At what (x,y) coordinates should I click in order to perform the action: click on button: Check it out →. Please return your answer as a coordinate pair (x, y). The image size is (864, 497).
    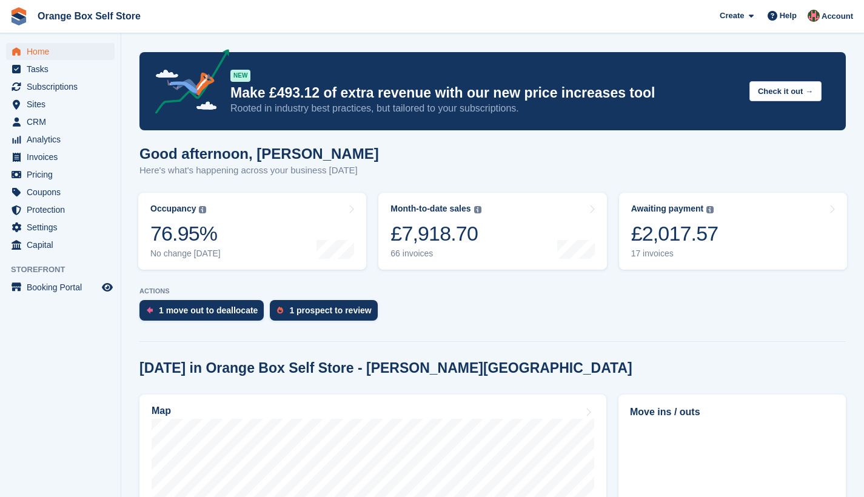
    Looking at the image, I should click on (786, 91).